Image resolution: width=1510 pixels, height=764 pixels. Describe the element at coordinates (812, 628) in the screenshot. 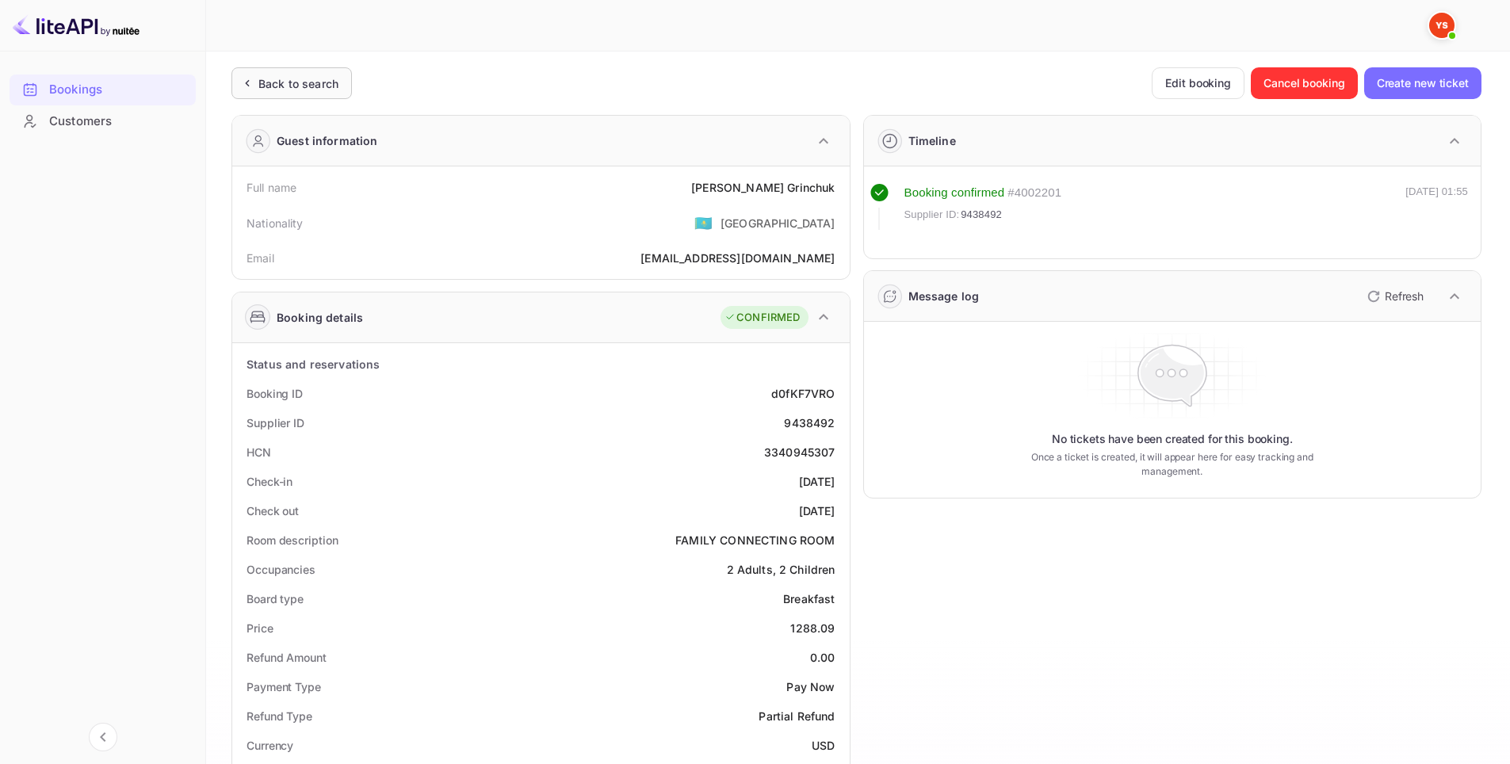

I see `div: 1288.09` at that location.